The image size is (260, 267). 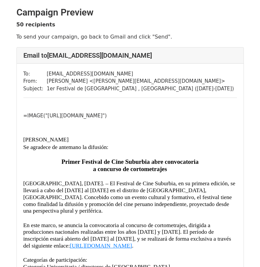 What do you see at coordinates (128, 235) in the screenshot?
I see `span: En este marco, se anuncia la convocatoria al concurso de cortometrajes, dirigida a producciones n...` at bounding box center [128, 235].